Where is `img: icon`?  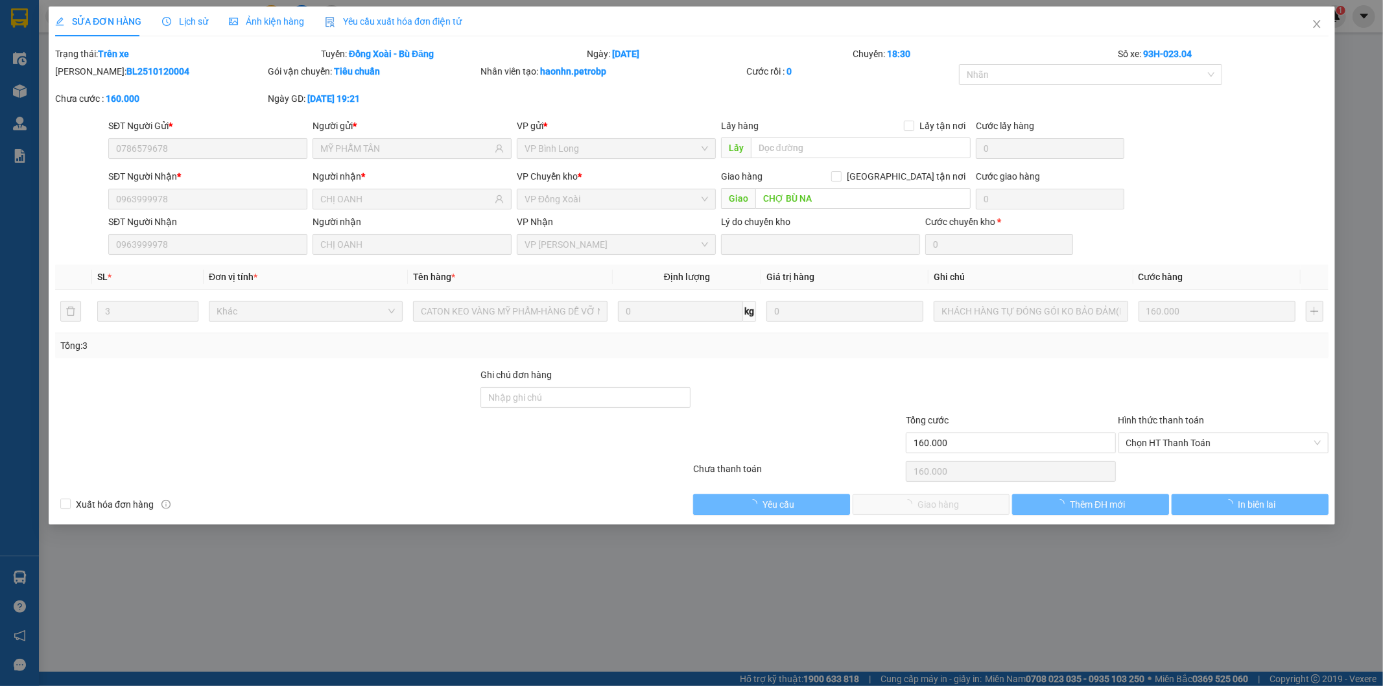 img: icon is located at coordinates (330, 22).